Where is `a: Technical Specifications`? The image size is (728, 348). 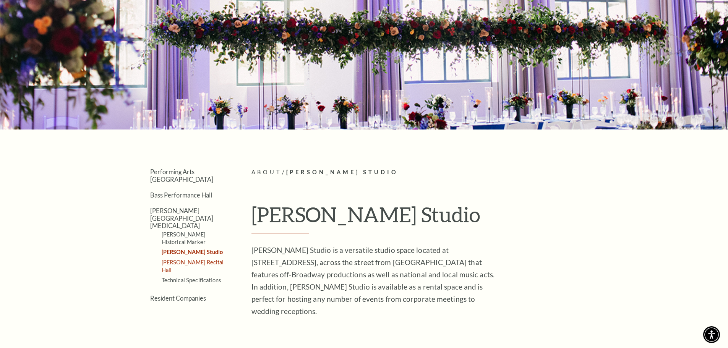
a: Technical Specifications is located at coordinates (191, 280).